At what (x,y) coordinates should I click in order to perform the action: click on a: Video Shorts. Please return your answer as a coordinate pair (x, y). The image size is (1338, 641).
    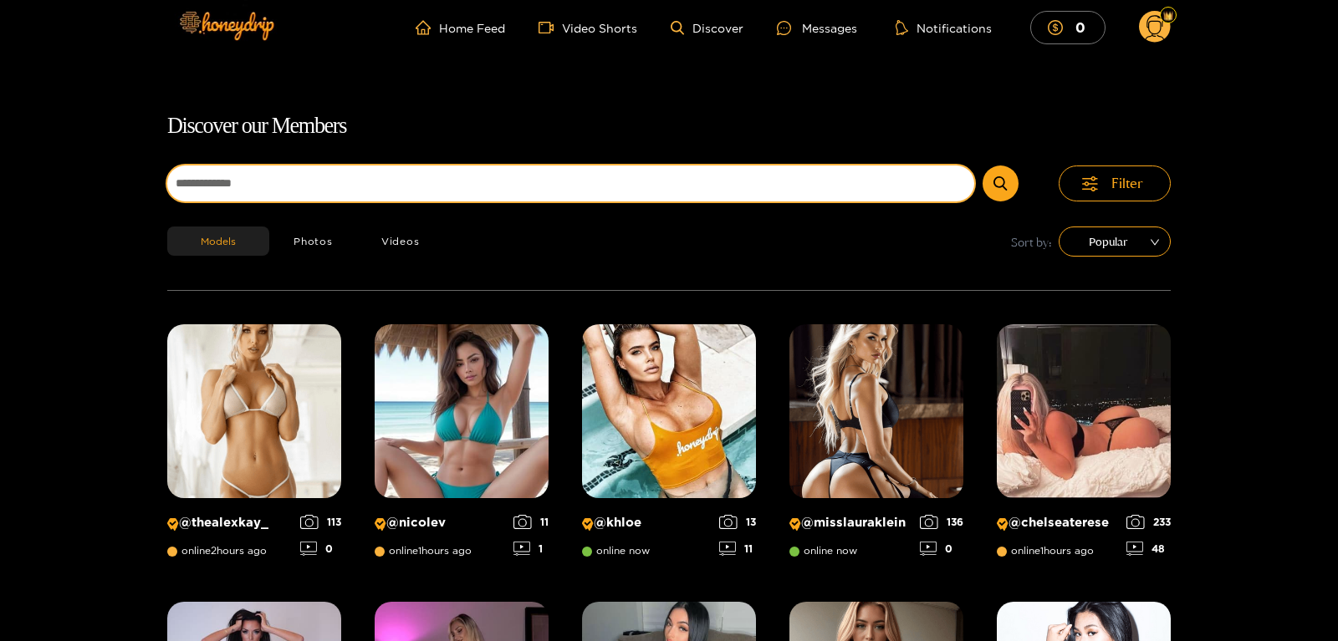
    Looking at the image, I should click on (588, 28).